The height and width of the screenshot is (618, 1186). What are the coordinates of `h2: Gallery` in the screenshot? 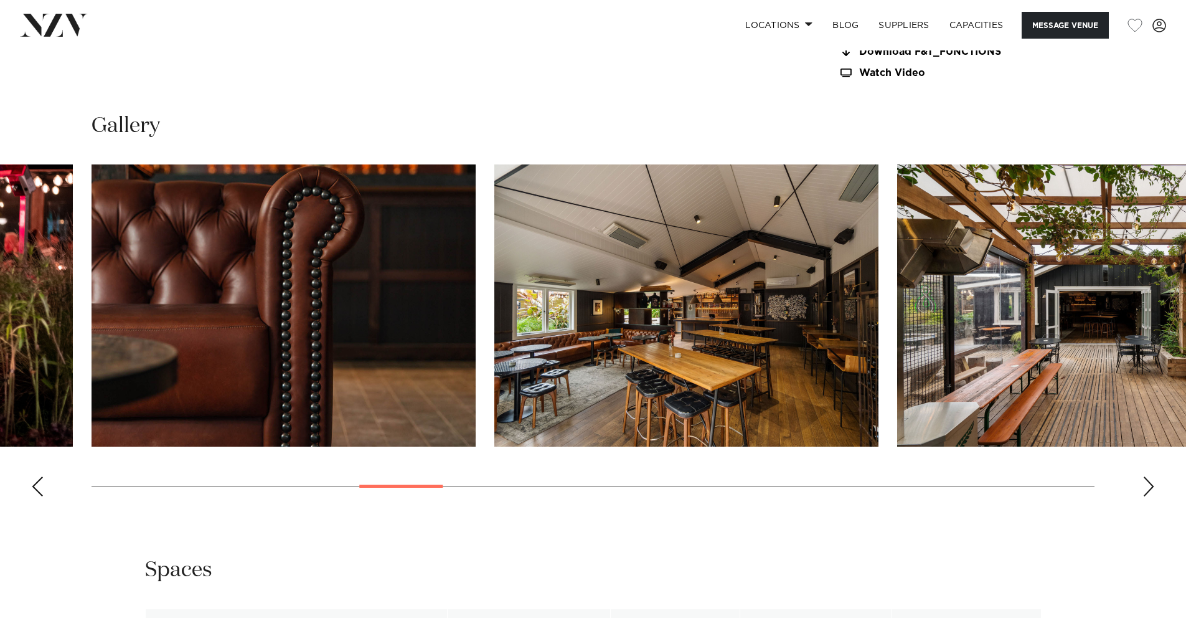 It's located at (126, 126).